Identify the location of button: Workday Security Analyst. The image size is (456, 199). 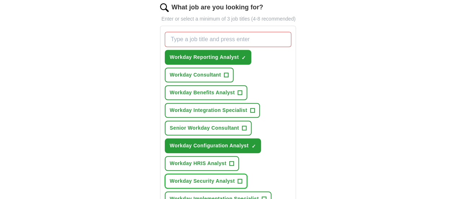
(206, 181).